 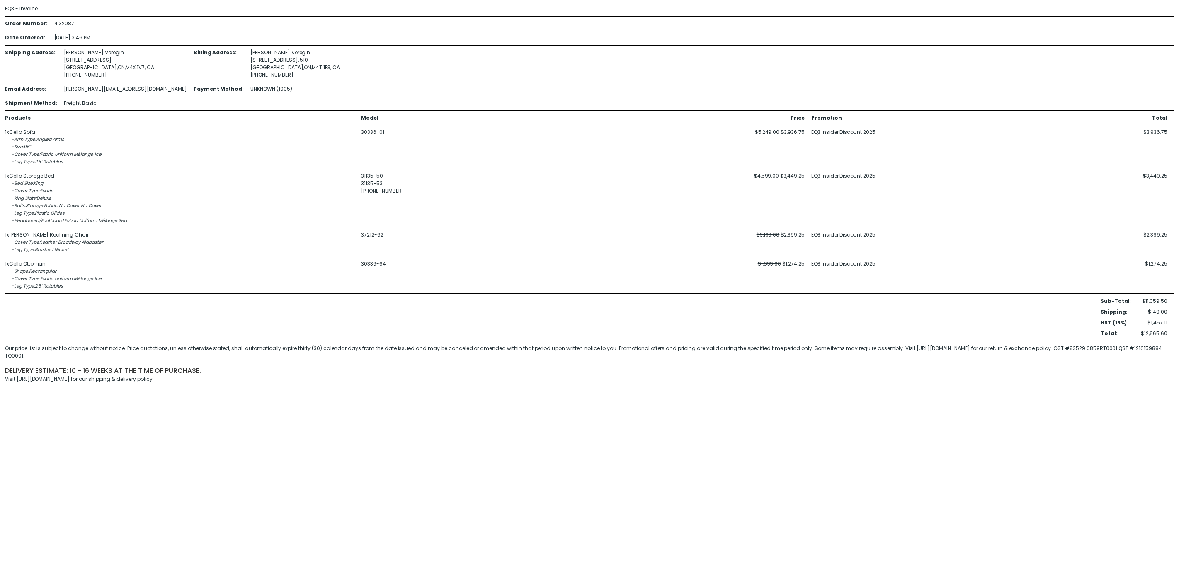 What do you see at coordinates (1116, 334) in the screenshot?
I see `div: Total :` at bounding box center [1116, 334].